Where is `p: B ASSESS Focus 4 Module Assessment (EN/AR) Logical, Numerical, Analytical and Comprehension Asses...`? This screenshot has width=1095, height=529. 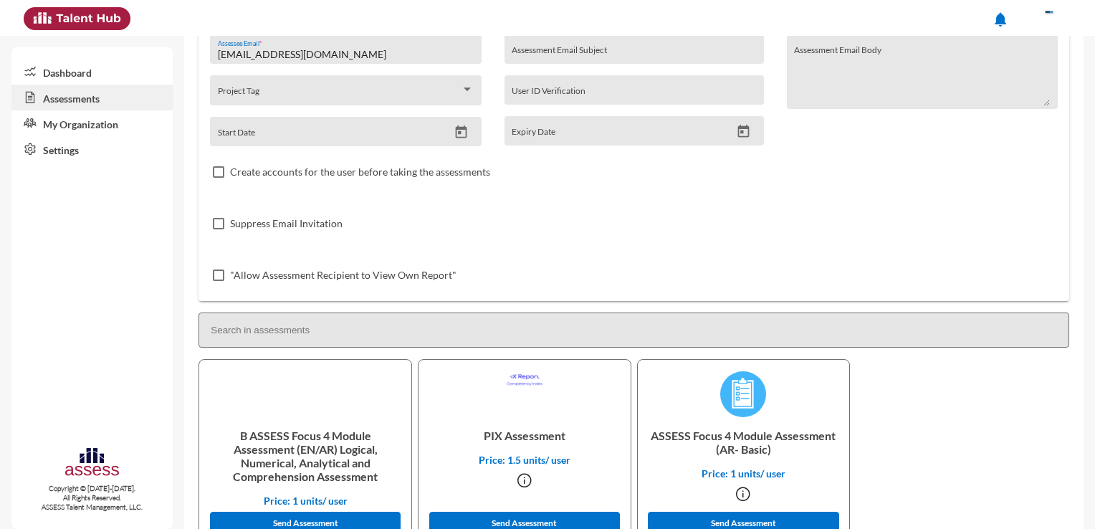
p: B ASSESS Focus 4 Module Assessment (EN/AR) Logical, Numerical, Analytical and Comprehension Asses... is located at coordinates (305, 456).